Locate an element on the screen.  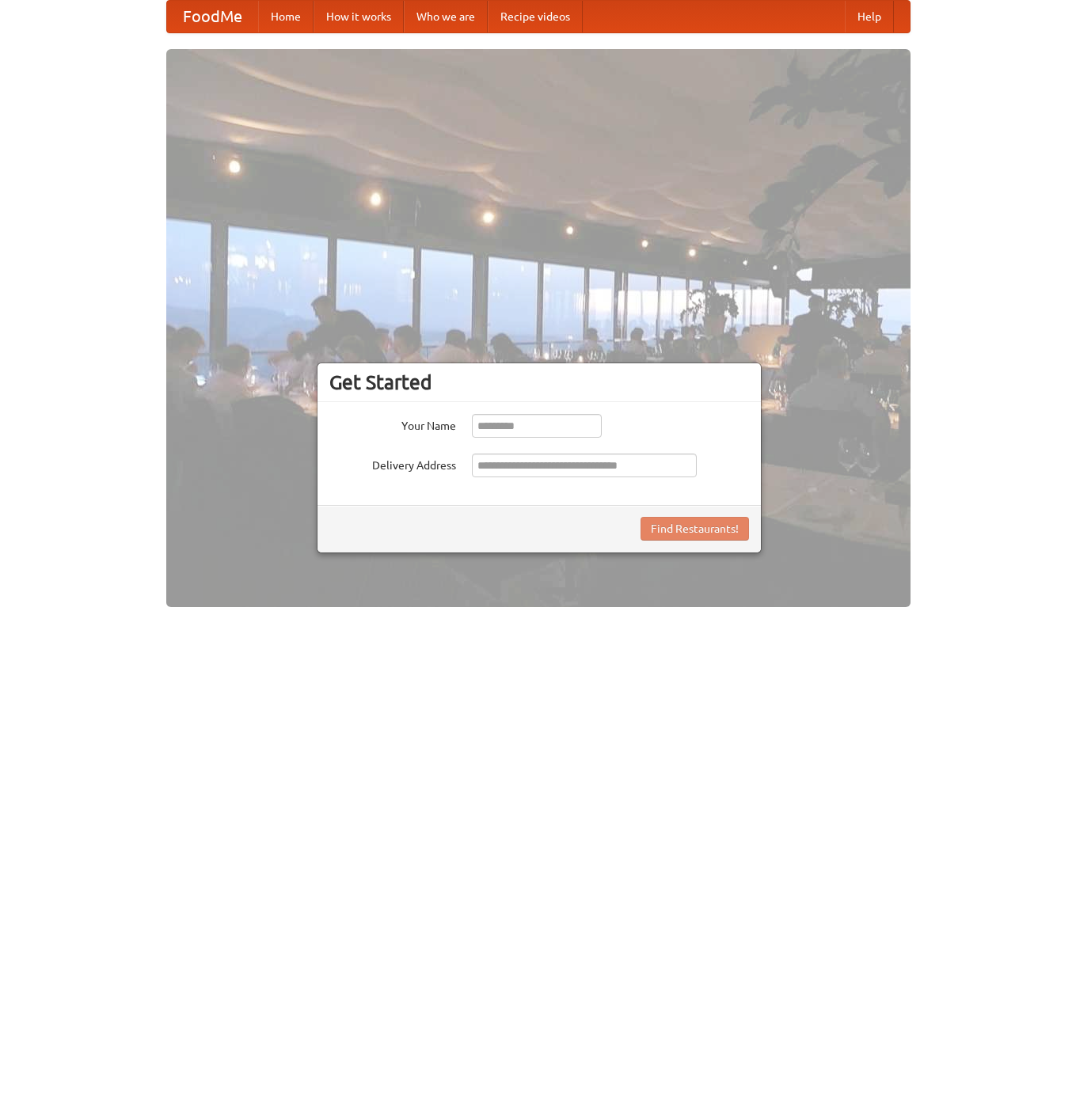
a: How it works is located at coordinates (358, 16).